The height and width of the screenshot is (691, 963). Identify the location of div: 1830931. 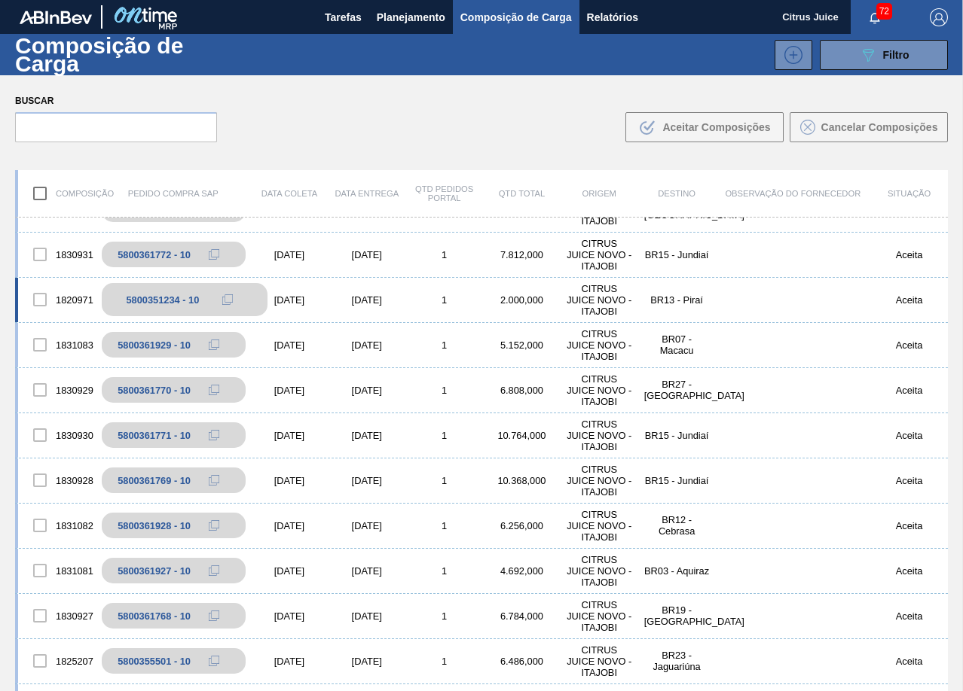
(56, 255).